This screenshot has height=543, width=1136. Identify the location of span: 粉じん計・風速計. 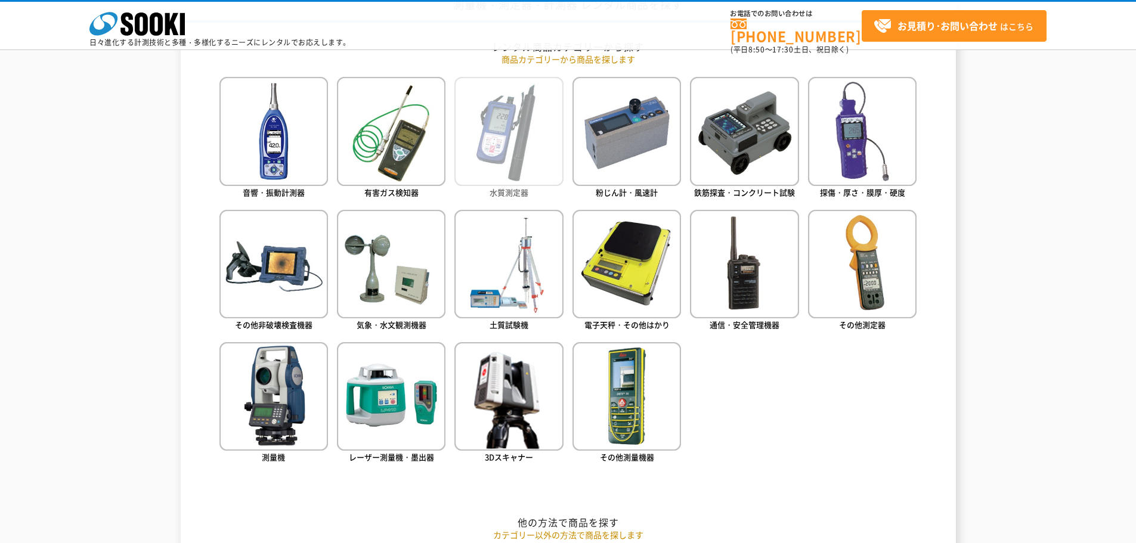
(627, 192).